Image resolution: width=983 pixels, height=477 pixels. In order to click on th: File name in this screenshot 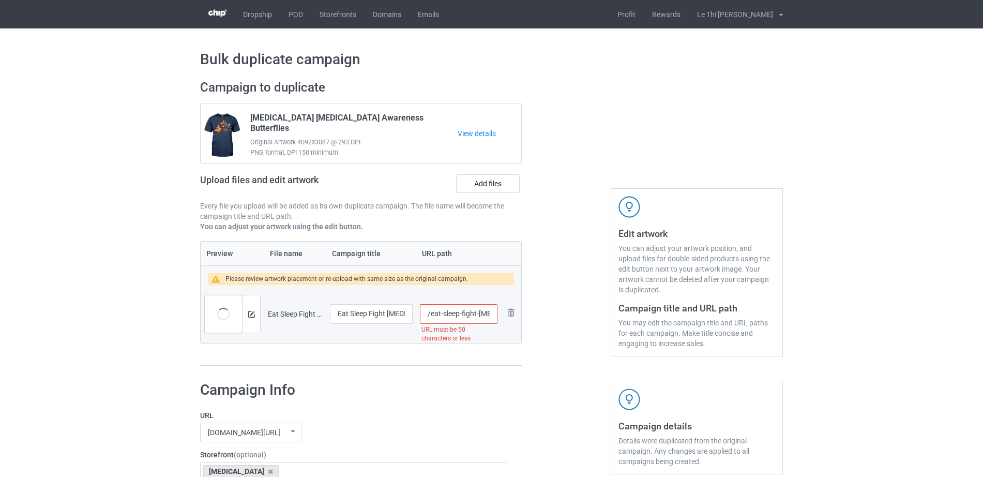, I will do `click(295, 253)`.